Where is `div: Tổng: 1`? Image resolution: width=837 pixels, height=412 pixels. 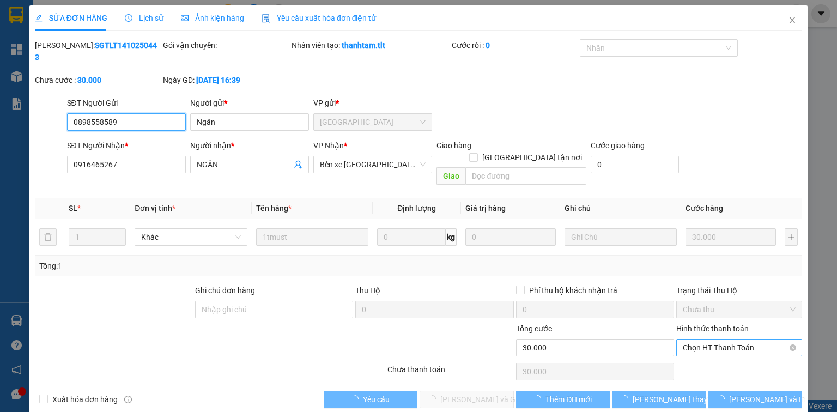 div: Tổng: 1 is located at coordinates (181, 266).